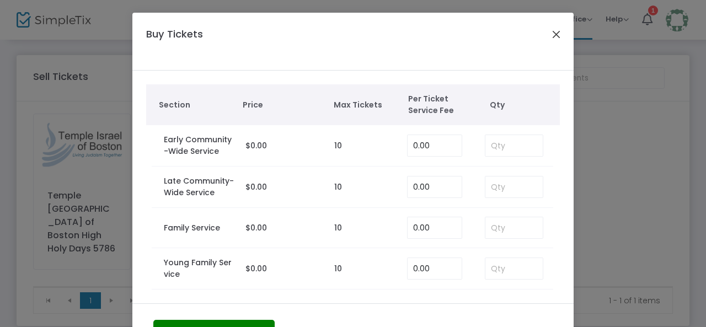  Describe the element at coordinates (192, 41) in the screenshot. I see `h4: Buy Tickets` at that location.